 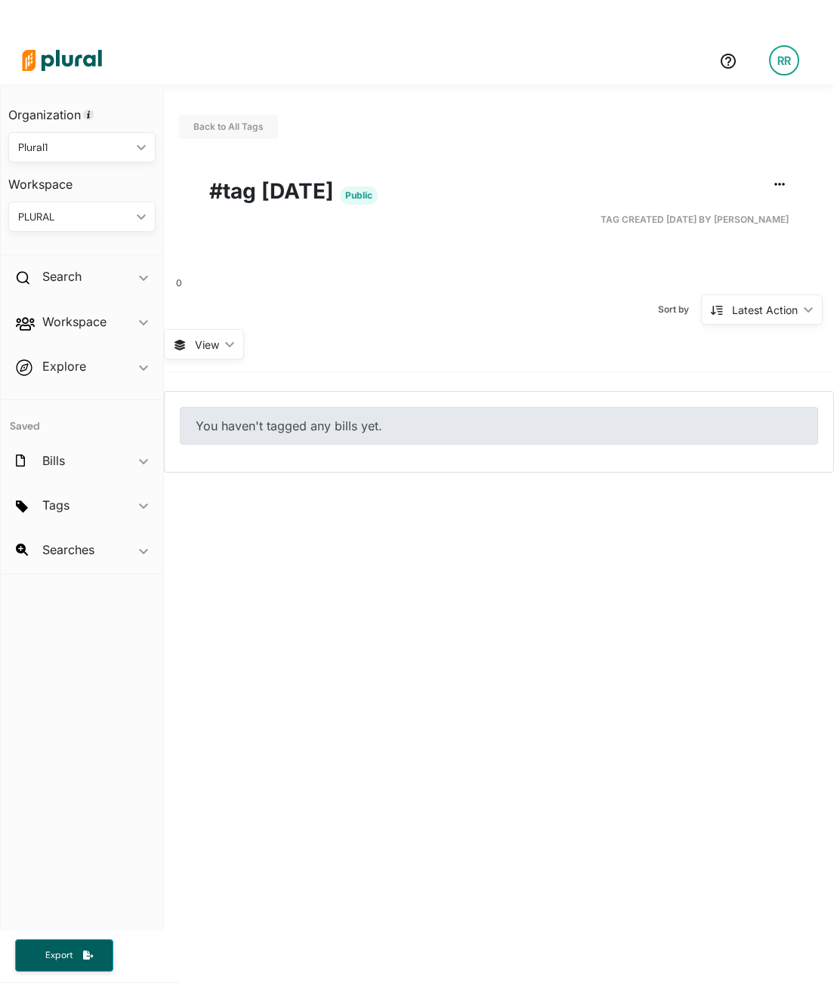 I want to click on img: Logo for Plural, so click(x=62, y=60).